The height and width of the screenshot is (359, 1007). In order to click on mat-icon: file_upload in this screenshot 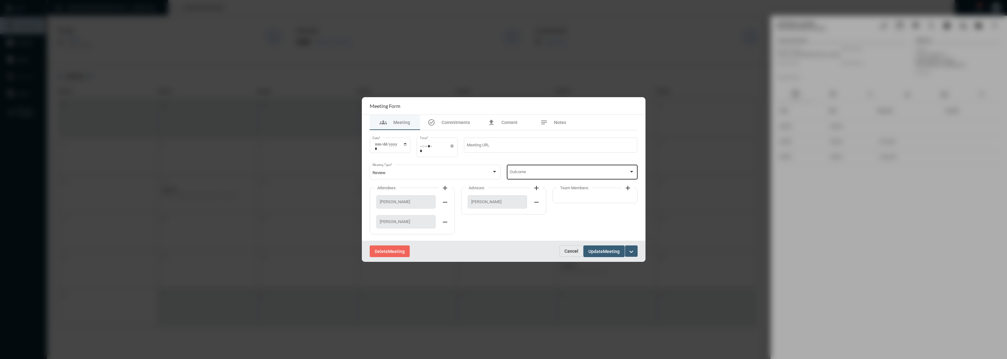, I will do `click(491, 122)`.